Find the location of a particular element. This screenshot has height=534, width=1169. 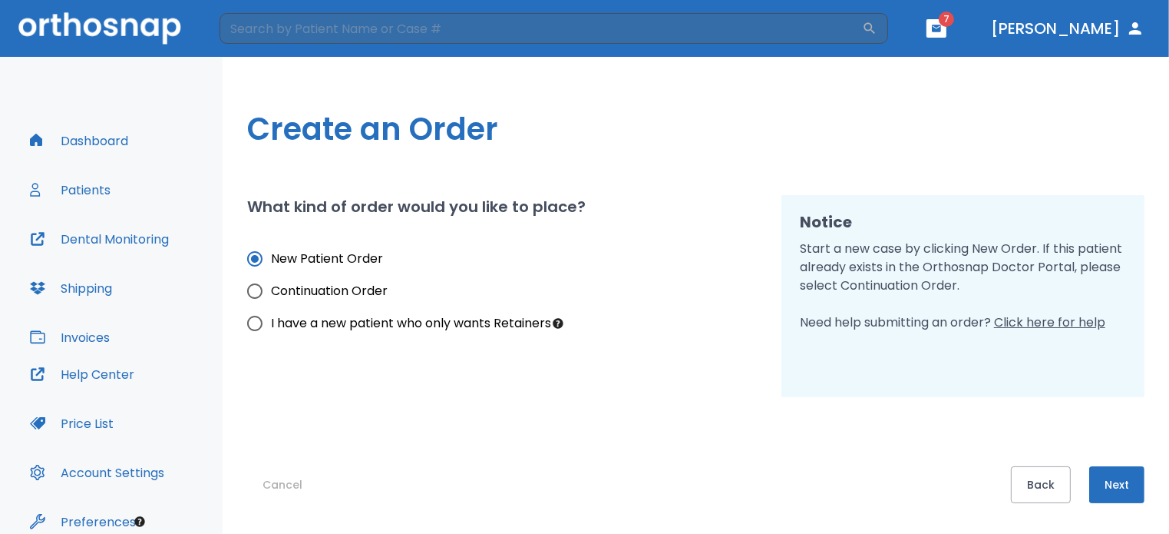

button: Cancel is located at coordinates (283, 484).